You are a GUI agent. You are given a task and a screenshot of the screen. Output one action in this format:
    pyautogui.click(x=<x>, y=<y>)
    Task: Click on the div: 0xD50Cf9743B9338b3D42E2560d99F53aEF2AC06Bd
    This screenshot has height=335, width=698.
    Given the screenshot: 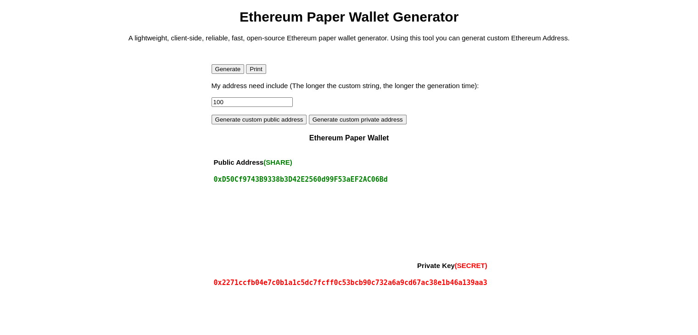 What is the action you would take?
    pyautogui.click(x=351, y=179)
    